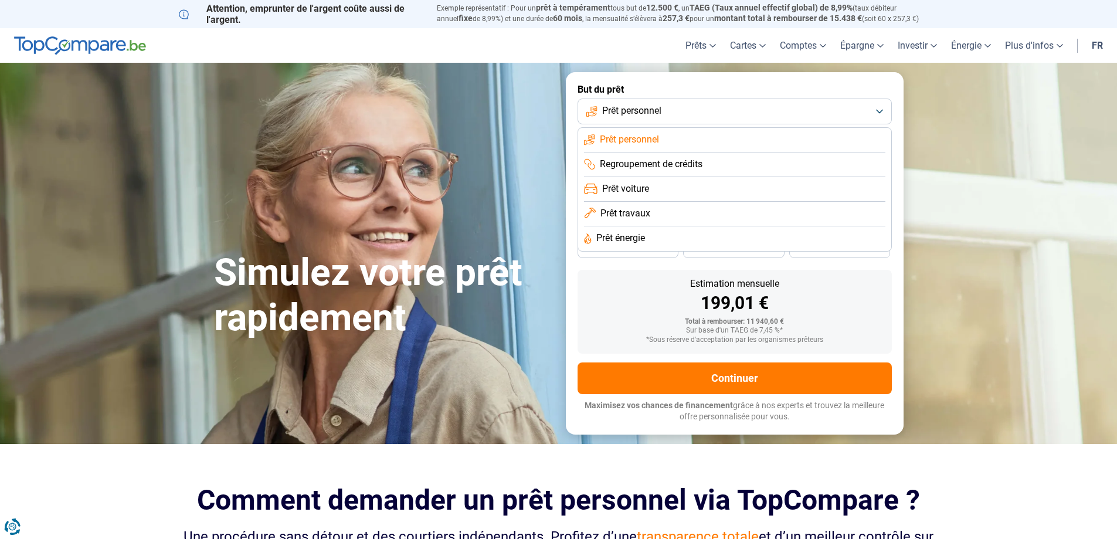 The image size is (1117, 539). What do you see at coordinates (688, 13) in the screenshot?
I see `p: Exemple représentatif : Pour un tous but de , un (taux débiteur annuel de 8,99%) et une durée de ...` at bounding box center [688, 13].